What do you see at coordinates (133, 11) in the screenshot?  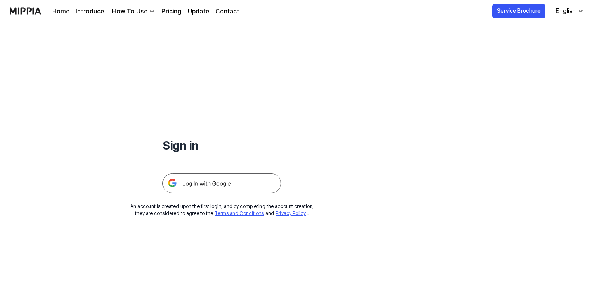 I see `button: How To Use` at bounding box center [133, 11].